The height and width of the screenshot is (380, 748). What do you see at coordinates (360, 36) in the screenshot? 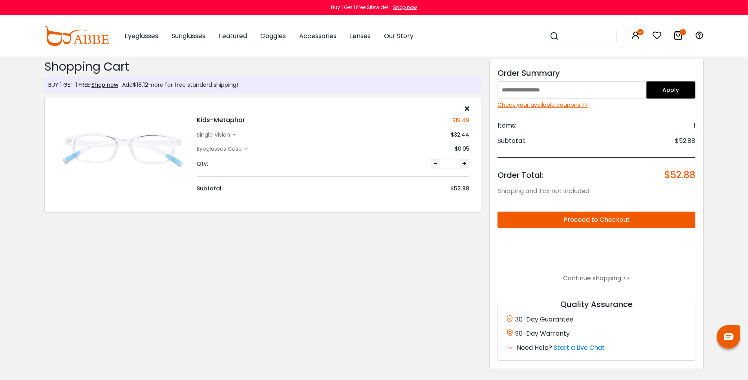
I see `span: Lenses` at bounding box center [360, 36].